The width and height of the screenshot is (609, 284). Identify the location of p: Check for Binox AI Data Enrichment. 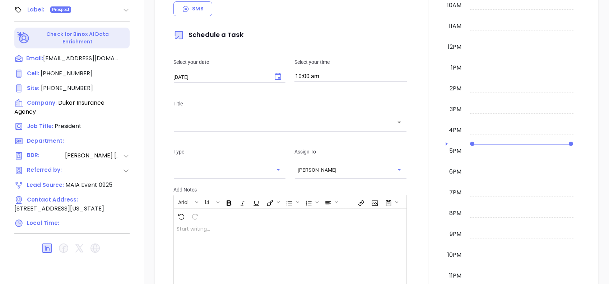
(78, 38).